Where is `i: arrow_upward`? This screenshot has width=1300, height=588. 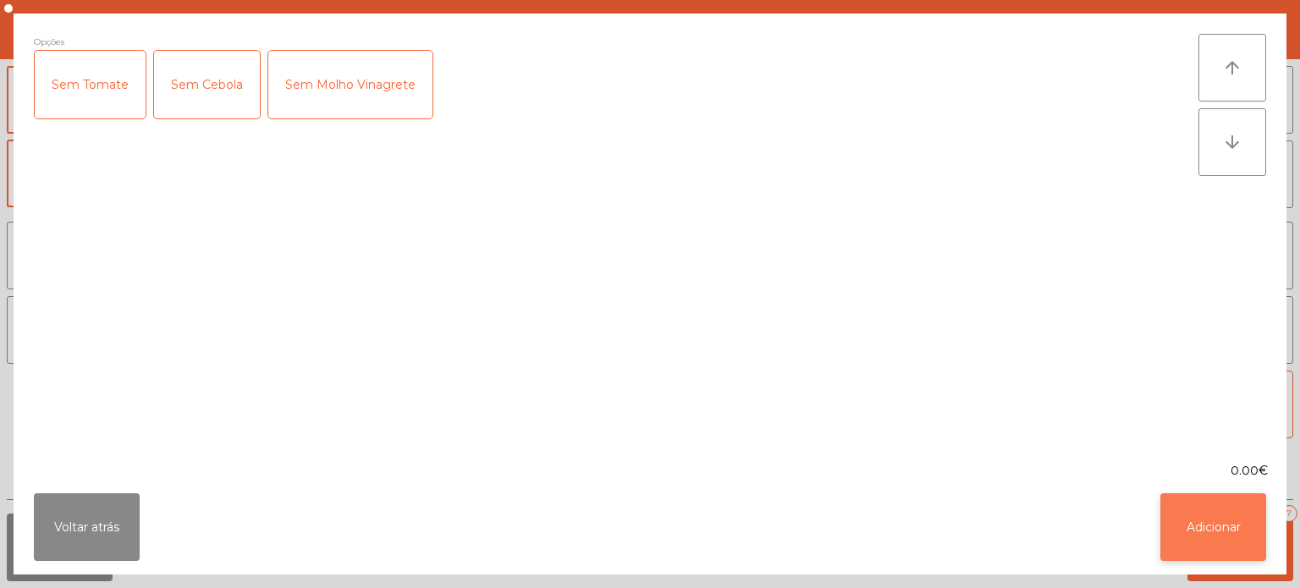 i: arrow_upward is located at coordinates (1233, 68).